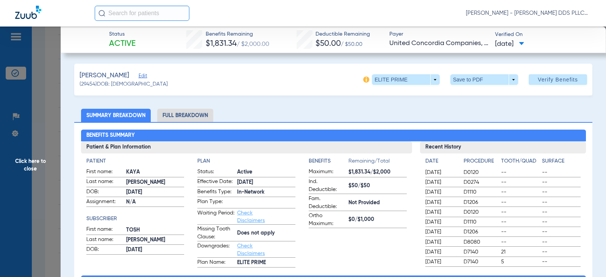 This screenshot has height=277, width=606. What do you see at coordinates (135, 218) in the screenshot?
I see `h4: Subscriber` at bounding box center [135, 218].